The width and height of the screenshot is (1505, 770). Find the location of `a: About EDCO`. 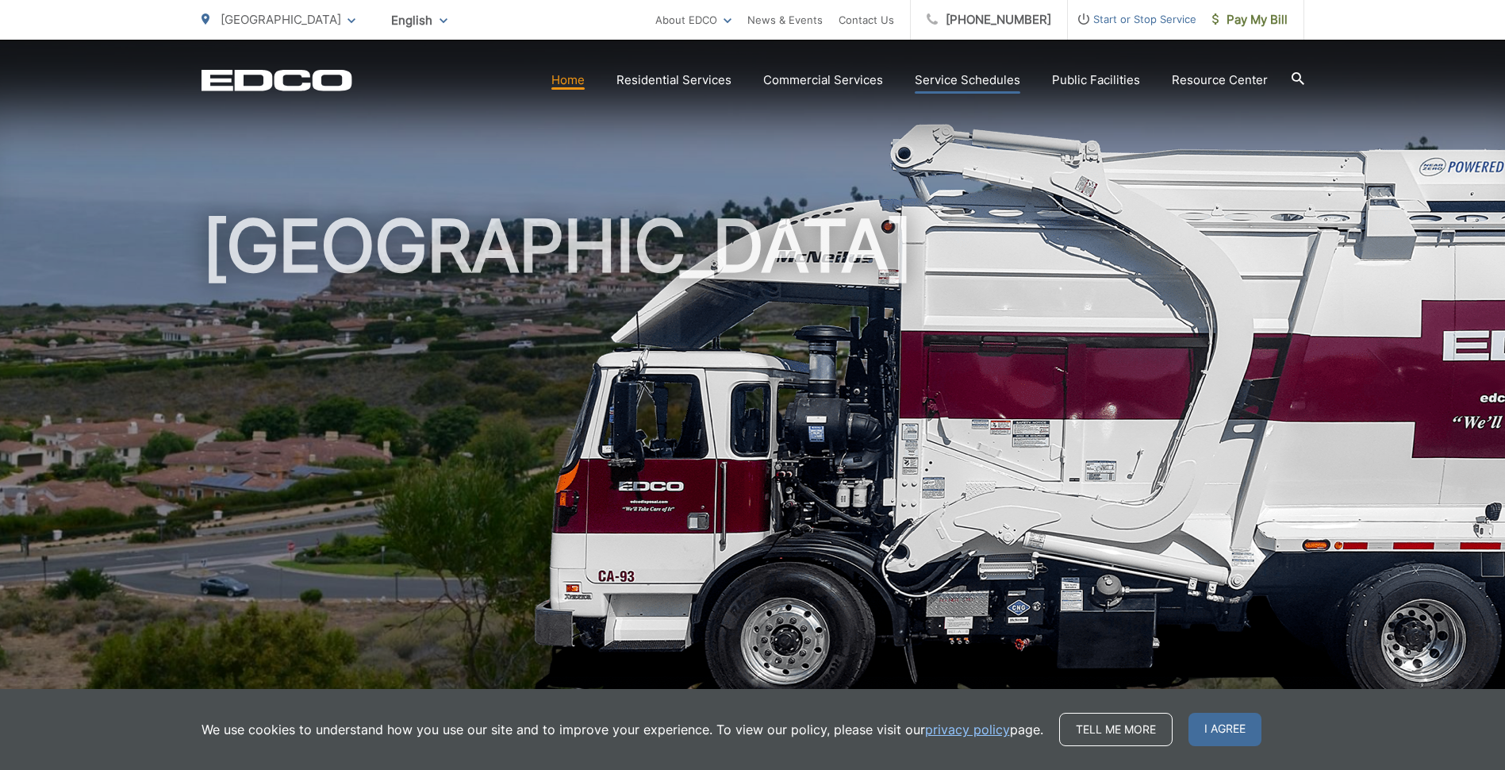

a: About EDCO is located at coordinates (694, 20).